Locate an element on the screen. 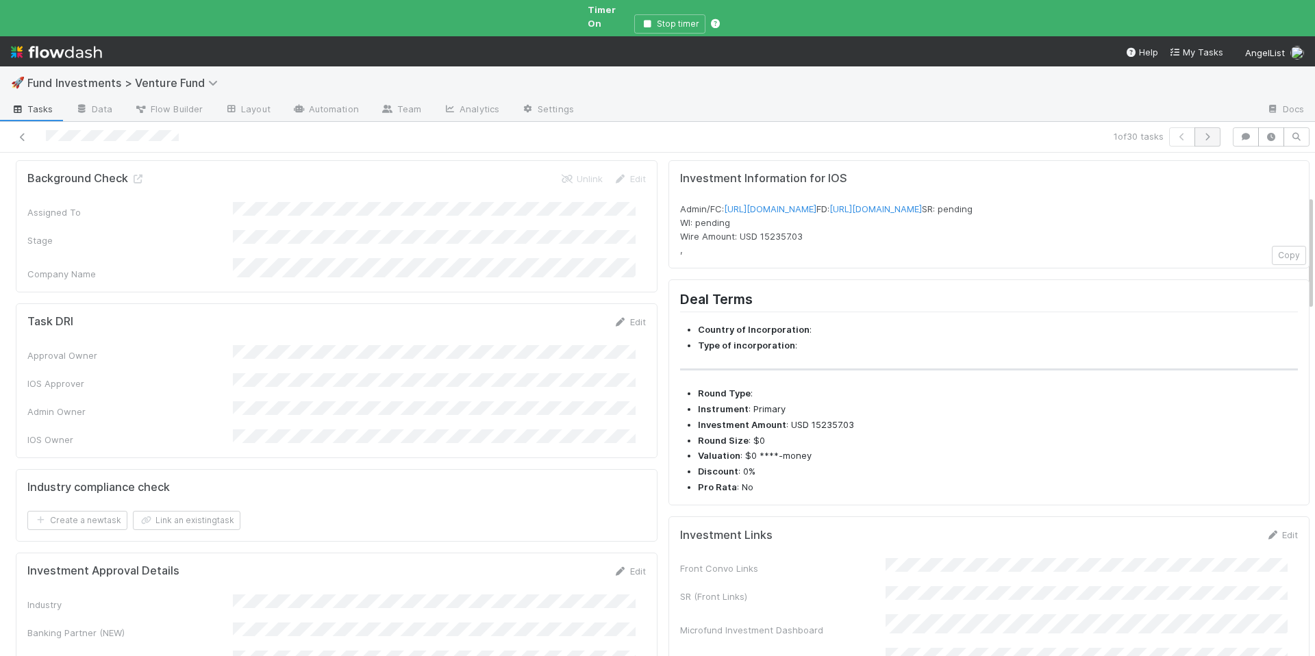 This screenshot has height=656, width=1315. button: Link an existingtask is located at coordinates (186, 521).